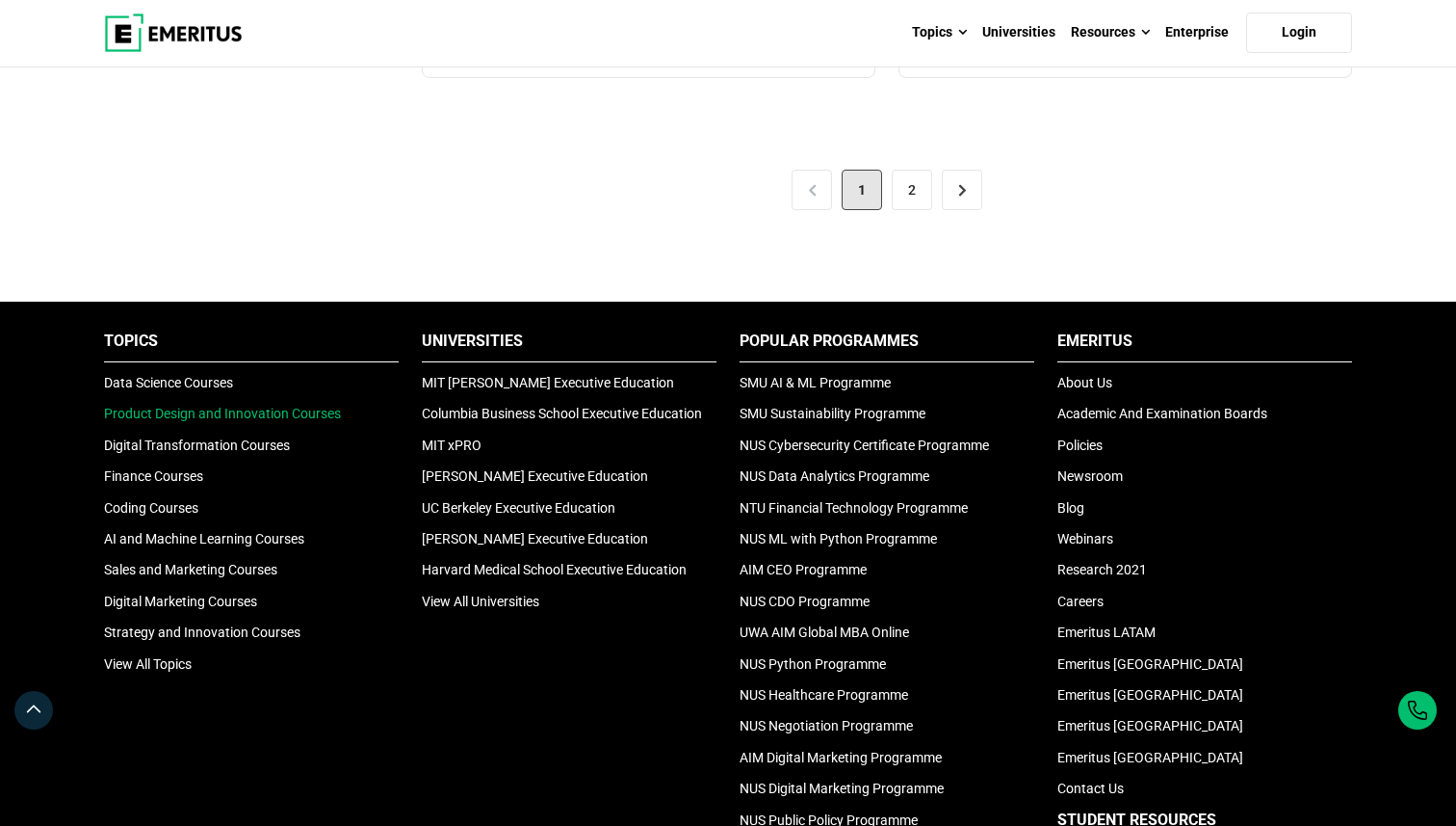 This screenshot has width=1456, height=826. I want to click on a: Digital Marketing Courses, so click(180, 601).